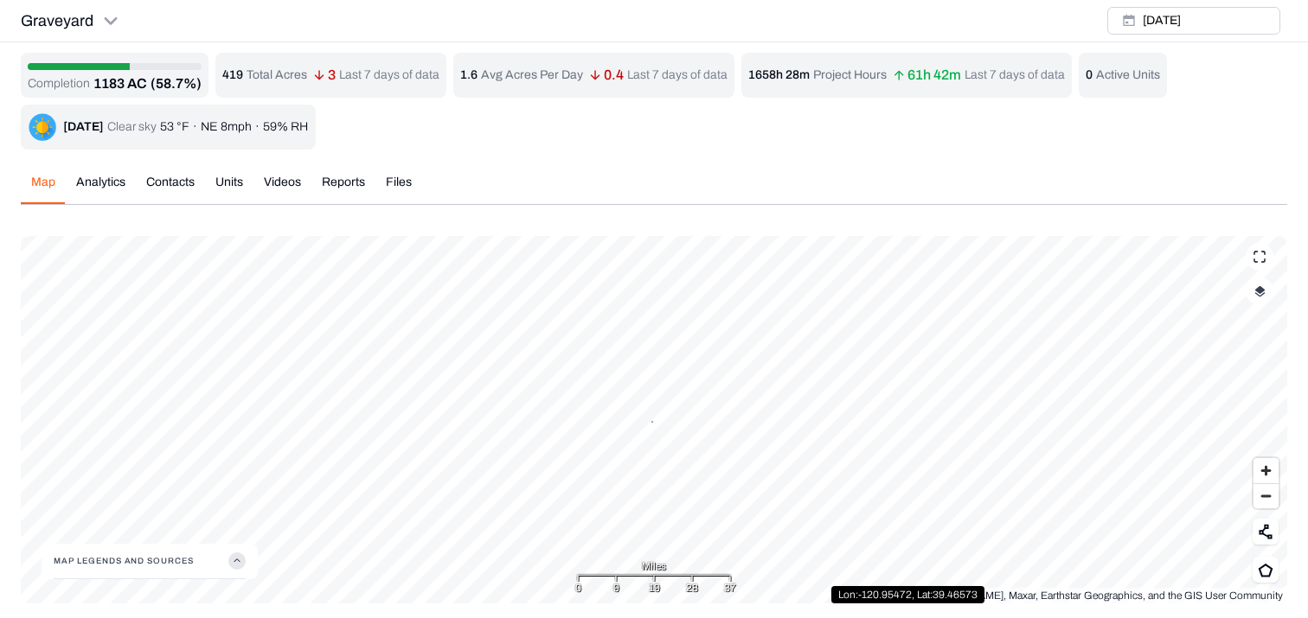  I want to click on div: 19, so click(654, 588).